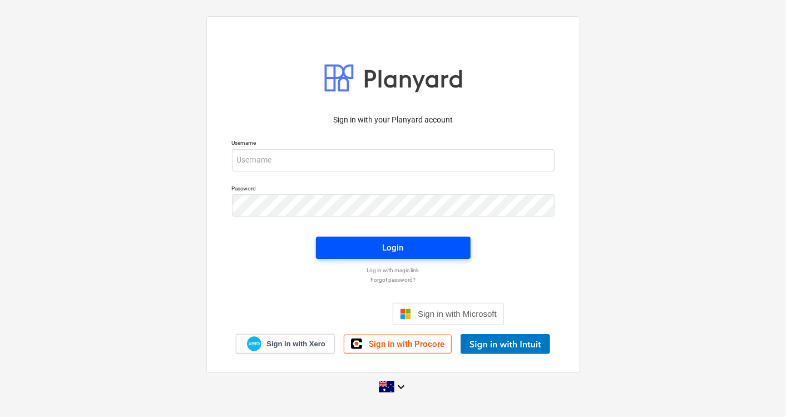  Describe the element at coordinates (393, 144) in the screenshot. I see `p: Username` at that location.